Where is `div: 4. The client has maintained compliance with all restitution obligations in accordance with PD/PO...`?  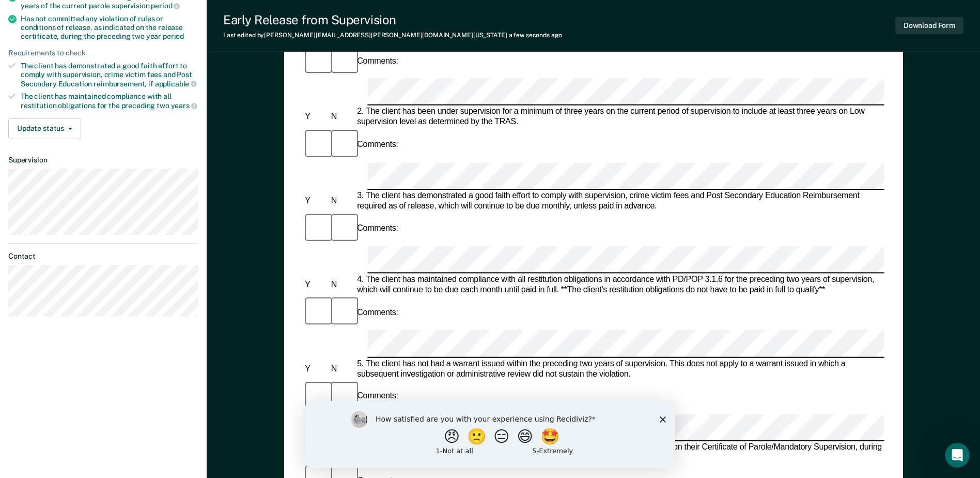 div: 4. The client has maintained compliance with all restitution obligations in accordance with PD/PO... is located at coordinates (620, 285).